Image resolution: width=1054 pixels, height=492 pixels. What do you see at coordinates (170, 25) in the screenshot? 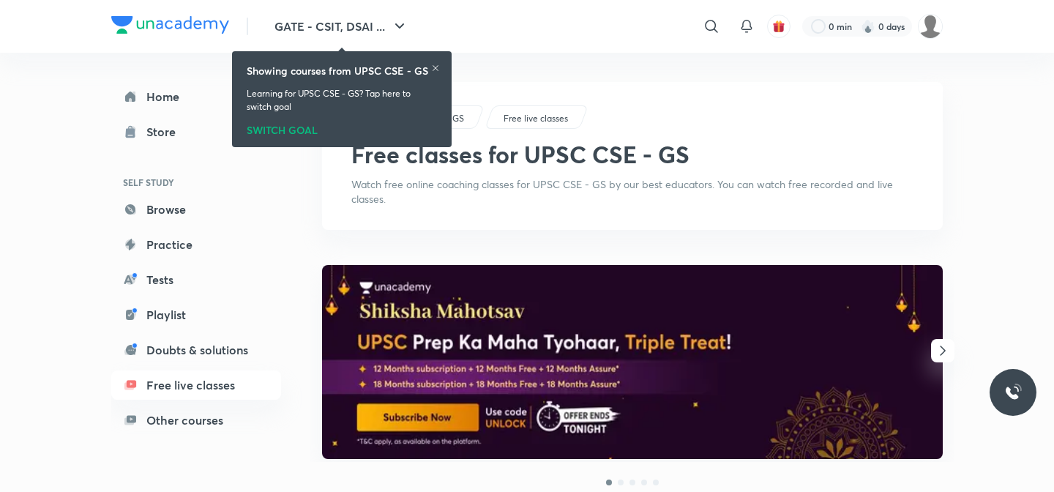
I see `img: Company Logo` at bounding box center [170, 25].